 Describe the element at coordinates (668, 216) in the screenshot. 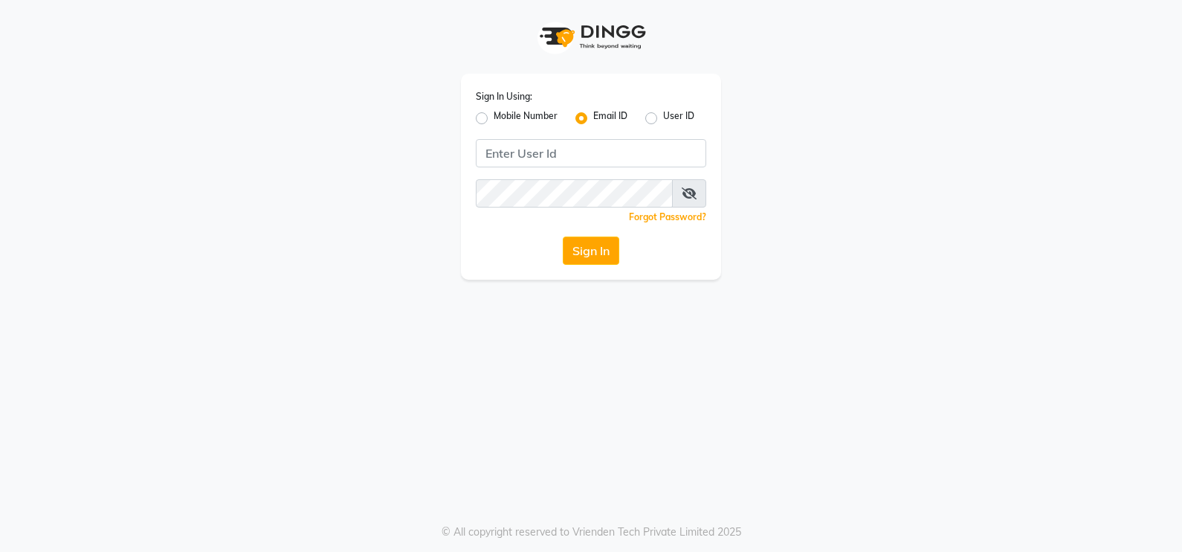

I see `a: Forgot Password?` at that location.